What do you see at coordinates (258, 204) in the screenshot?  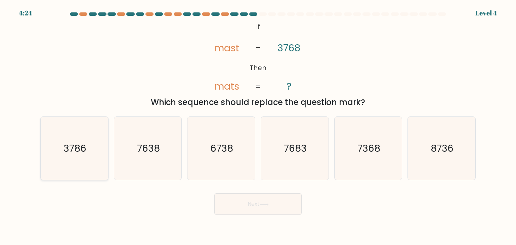 I see `button: Next` at bounding box center [258, 204].